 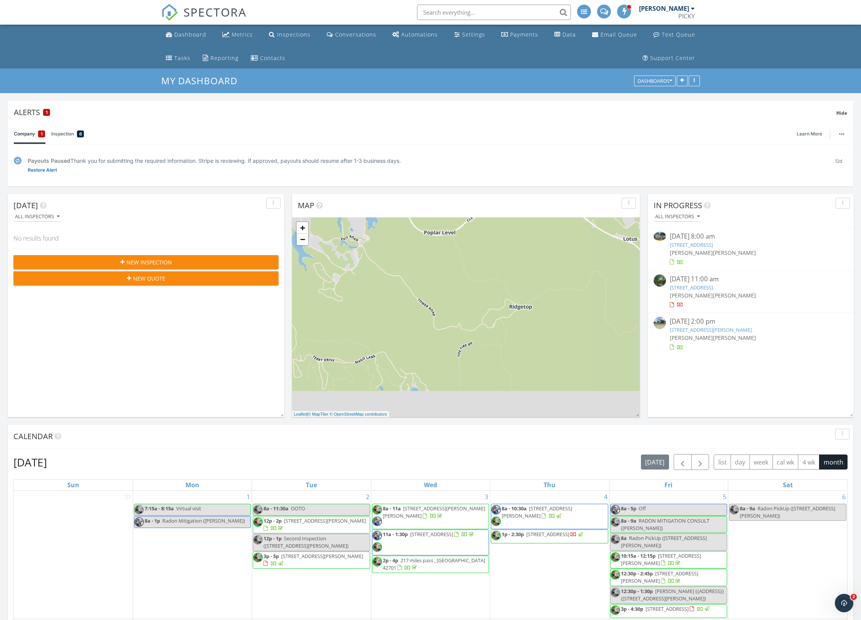 What do you see at coordinates (392, 508) in the screenshot?
I see `span: 8a - 11a` at bounding box center [392, 508].